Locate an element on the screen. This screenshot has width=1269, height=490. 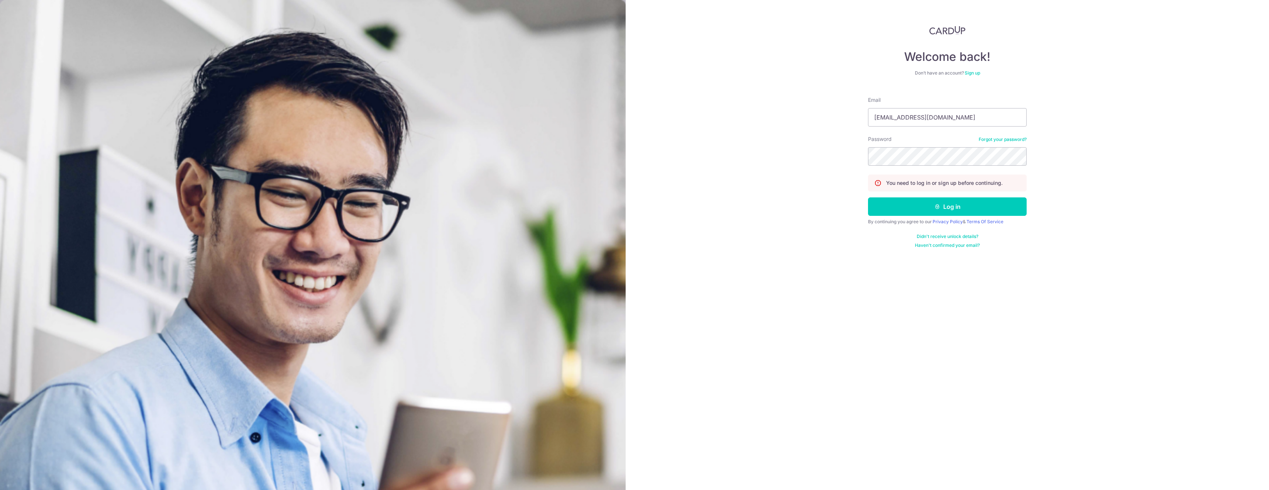
a: Didn't receive unlock details? is located at coordinates (947, 236).